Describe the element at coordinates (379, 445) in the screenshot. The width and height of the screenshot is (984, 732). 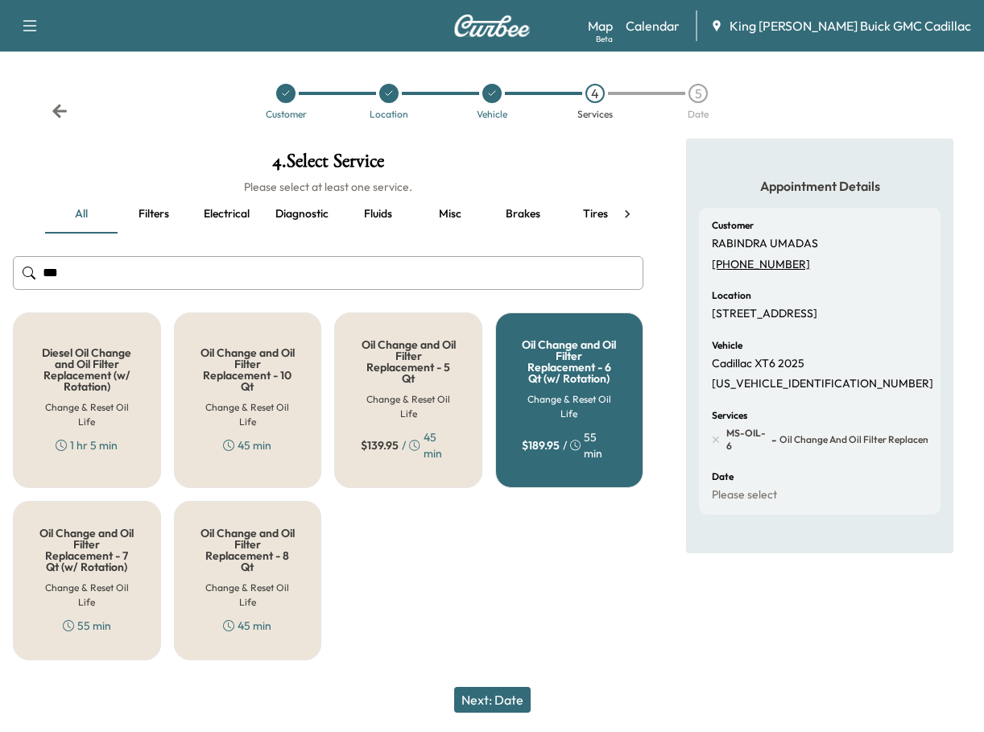
I see `span: $ 139.95` at that location.